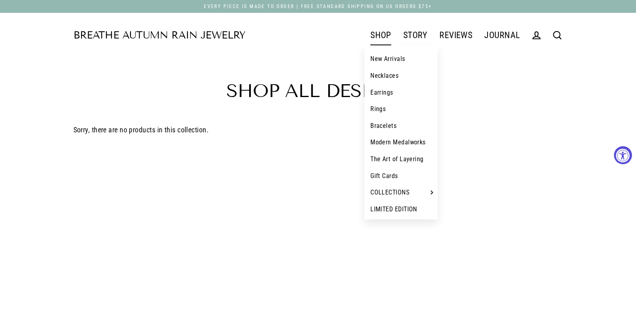 Image resolution: width=636 pixels, height=310 pixels. I want to click on a: Necklaces, so click(401, 76).